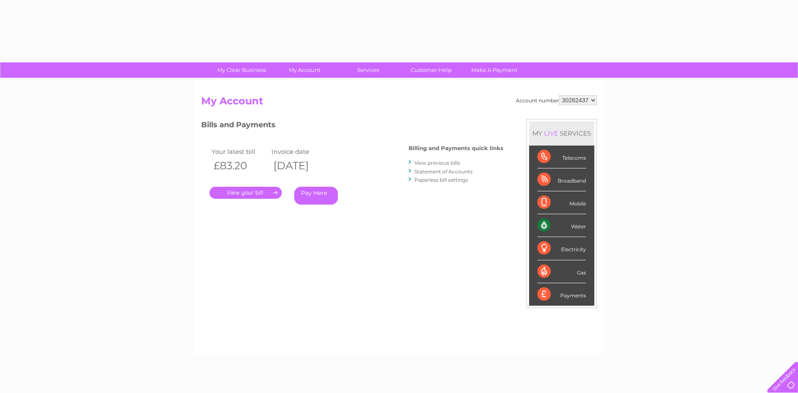 This screenshot has width=798, height=393. I want to click on div: LIVE, so click(551, 133).